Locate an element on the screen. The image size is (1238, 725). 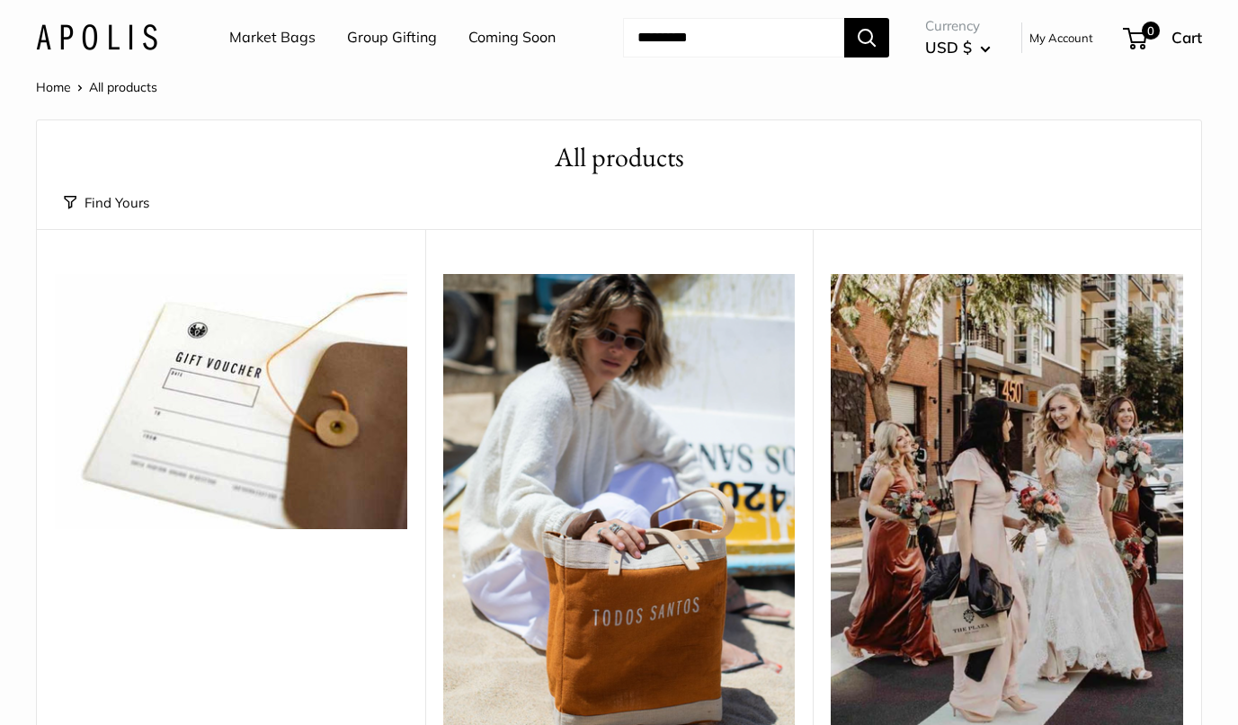
span: USD $ is located at coordinates (948, 47).